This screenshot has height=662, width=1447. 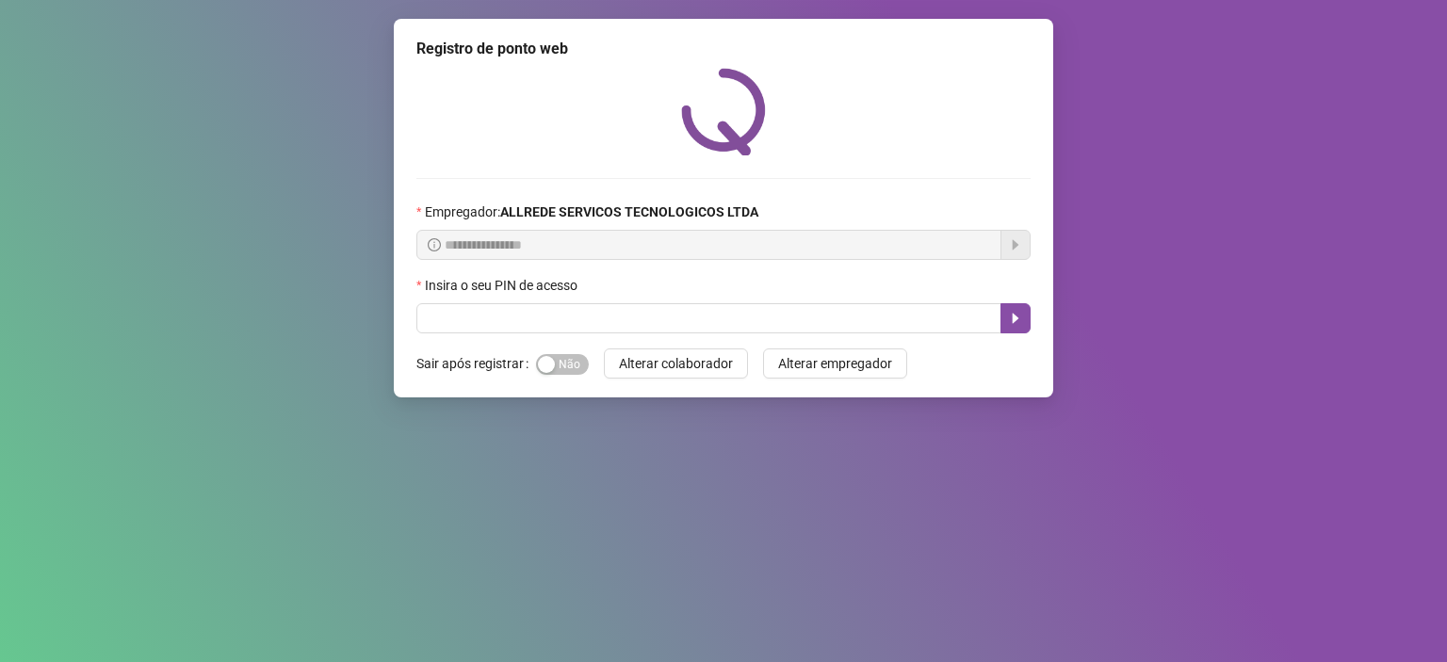 What do you see at coordinates (434, 245) in the screenshot?
I see `span: info-circle` at bounding box center [434, 245].